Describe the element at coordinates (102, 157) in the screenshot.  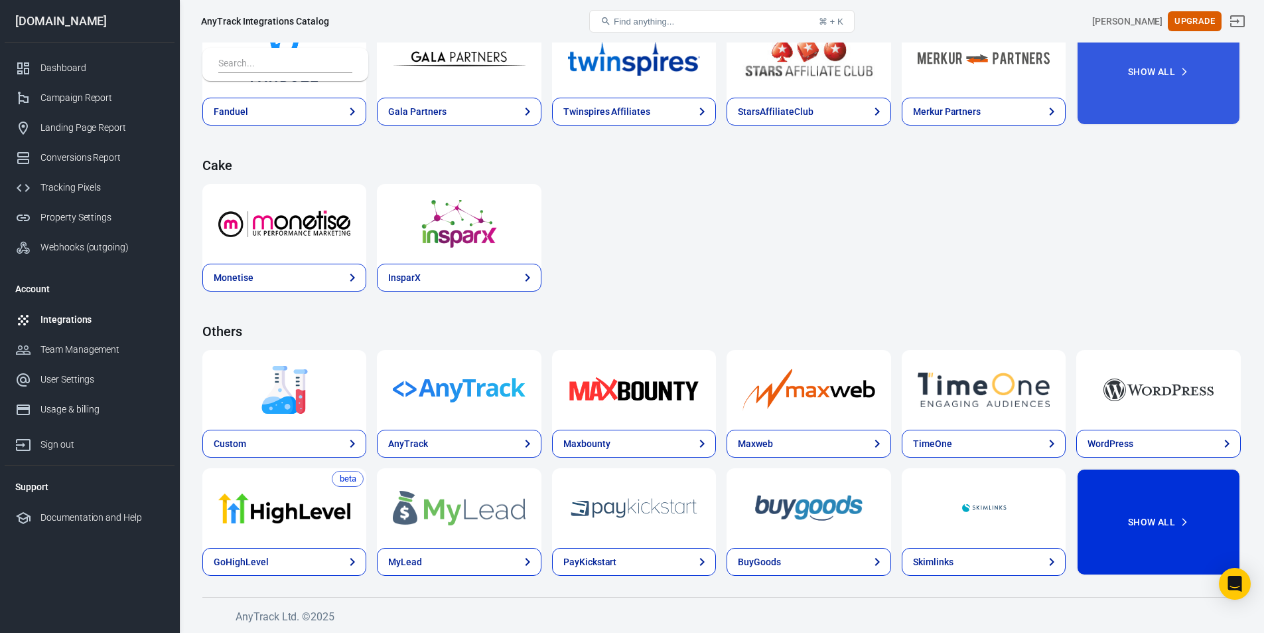
I see `div: Conversions Report` at that location.